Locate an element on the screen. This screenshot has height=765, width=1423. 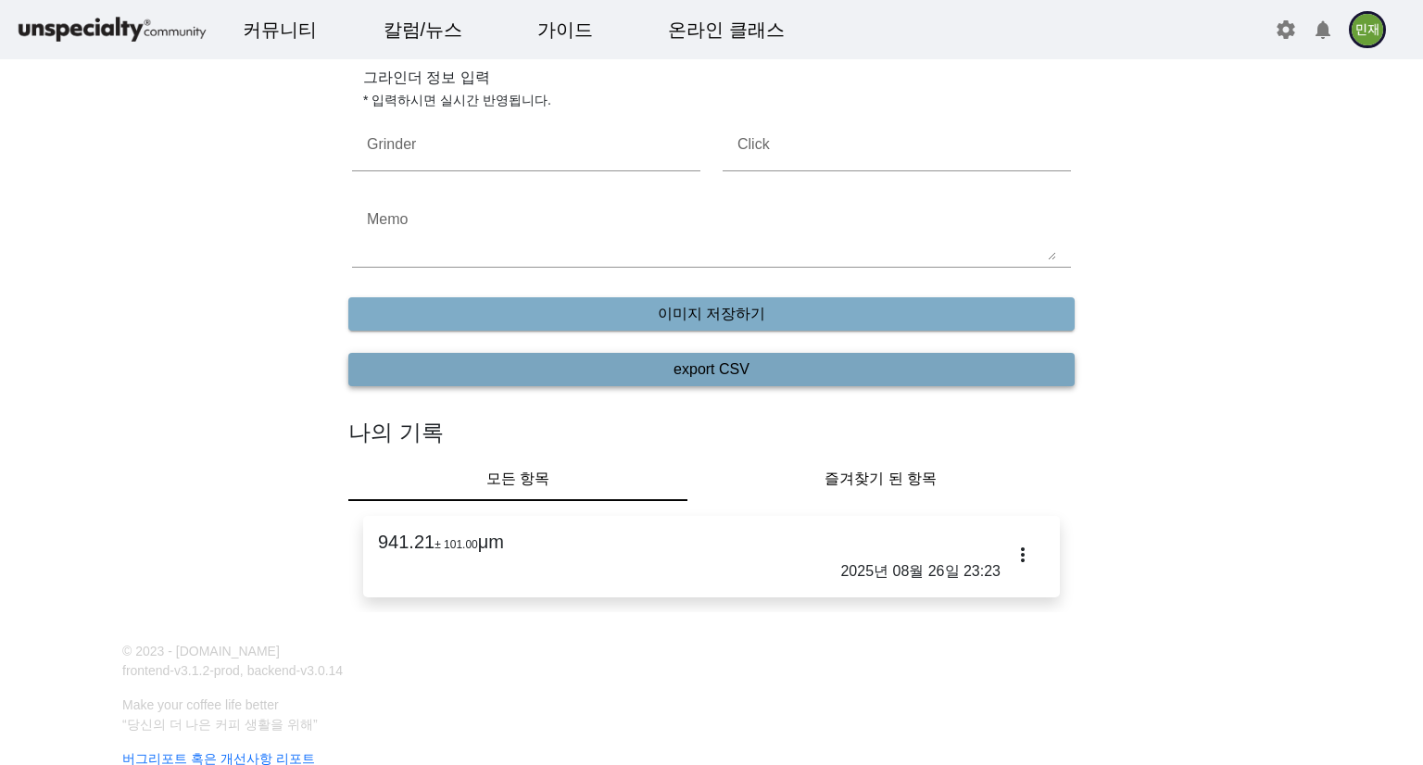
a: 홈 is located at coordinates (64, 611).